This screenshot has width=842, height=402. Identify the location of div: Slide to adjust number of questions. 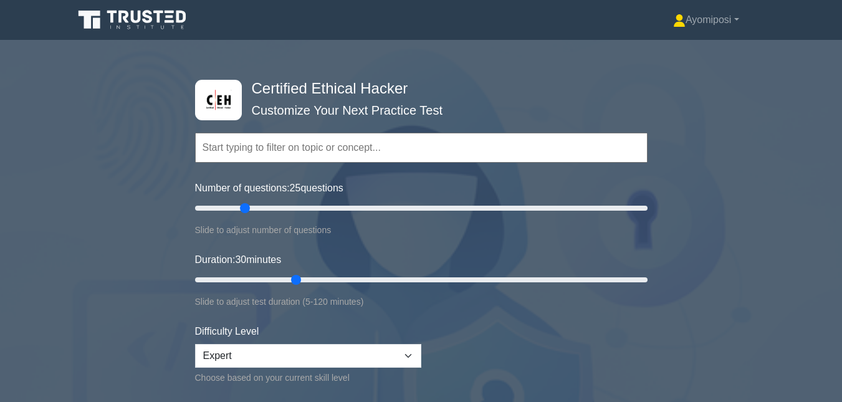
(421, 230).